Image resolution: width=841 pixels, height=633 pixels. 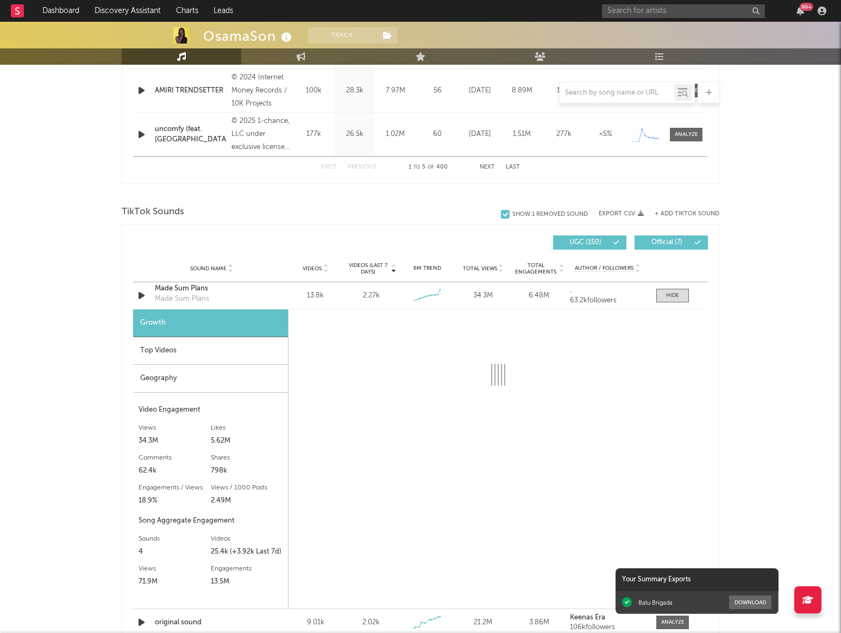 What do you see at coordinates (606, 134) in the screenshot?
I see `div: <5%` at bounding box center [606, 134].